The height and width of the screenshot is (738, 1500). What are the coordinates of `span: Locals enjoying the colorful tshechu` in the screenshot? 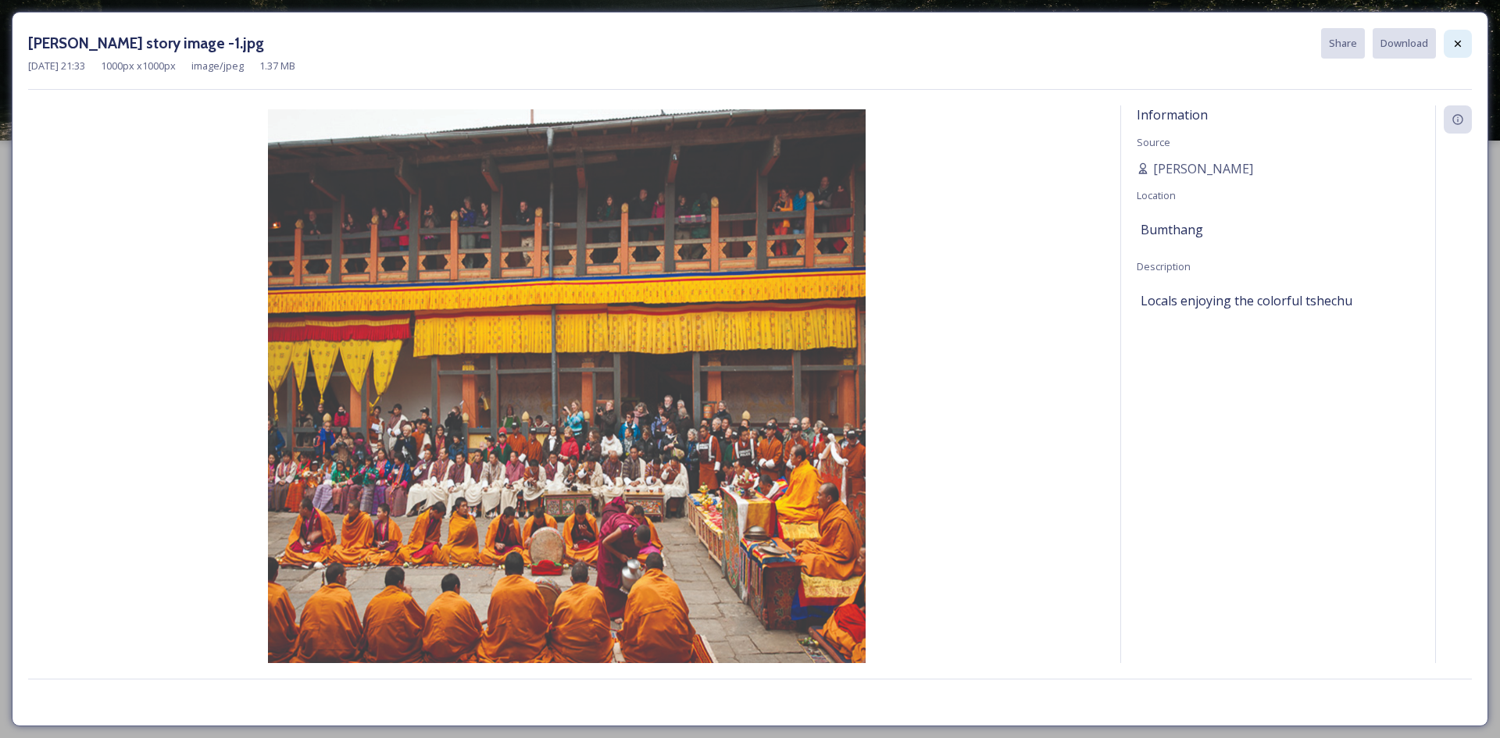 It's located at (1246, 301).